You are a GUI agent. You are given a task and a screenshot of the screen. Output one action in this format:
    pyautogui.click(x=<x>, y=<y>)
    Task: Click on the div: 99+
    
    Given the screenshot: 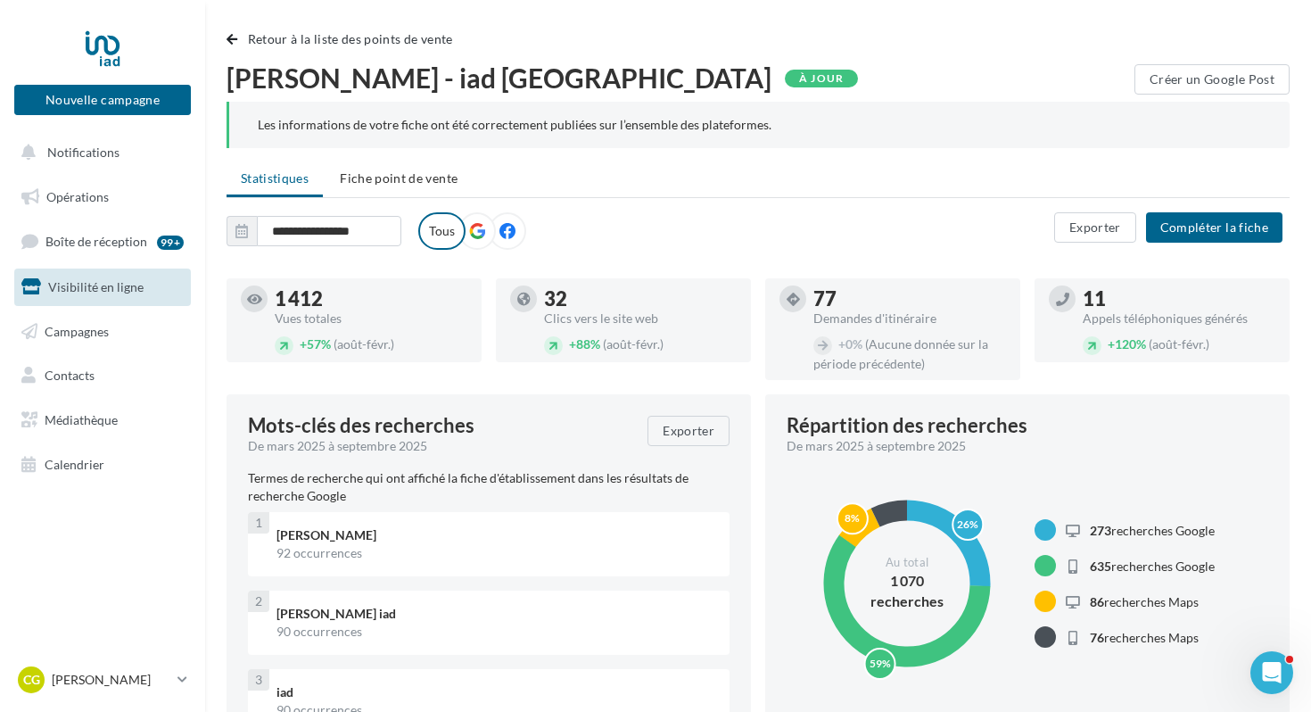 What is the action you would take?
    pyautogui.click(x=170, y=243)
    